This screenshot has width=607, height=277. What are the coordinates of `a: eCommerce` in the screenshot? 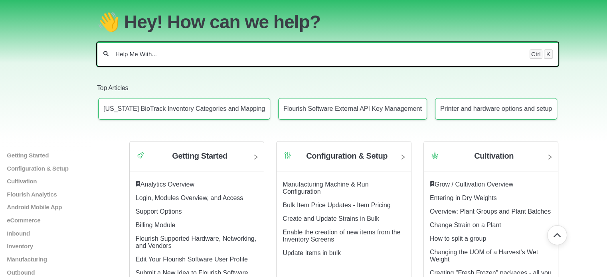 It's located at (55, 220).